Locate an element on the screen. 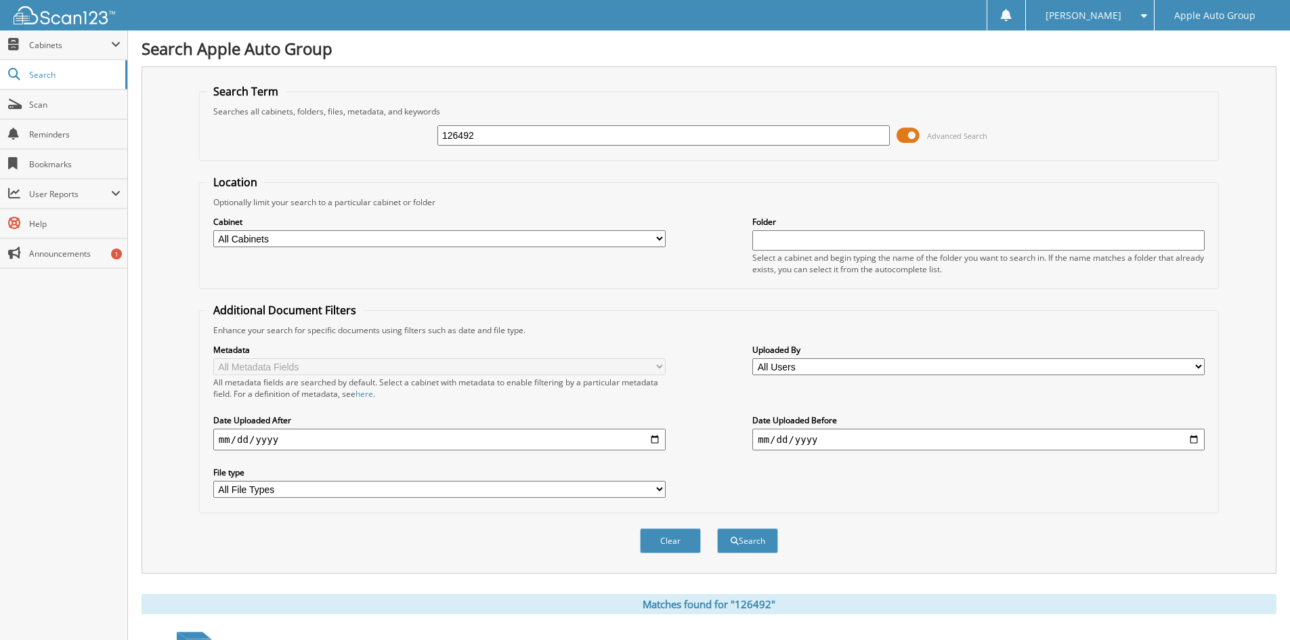 The height and width of the screenshot is (640, 1290). label: File type is located at coordinates (440, 472).